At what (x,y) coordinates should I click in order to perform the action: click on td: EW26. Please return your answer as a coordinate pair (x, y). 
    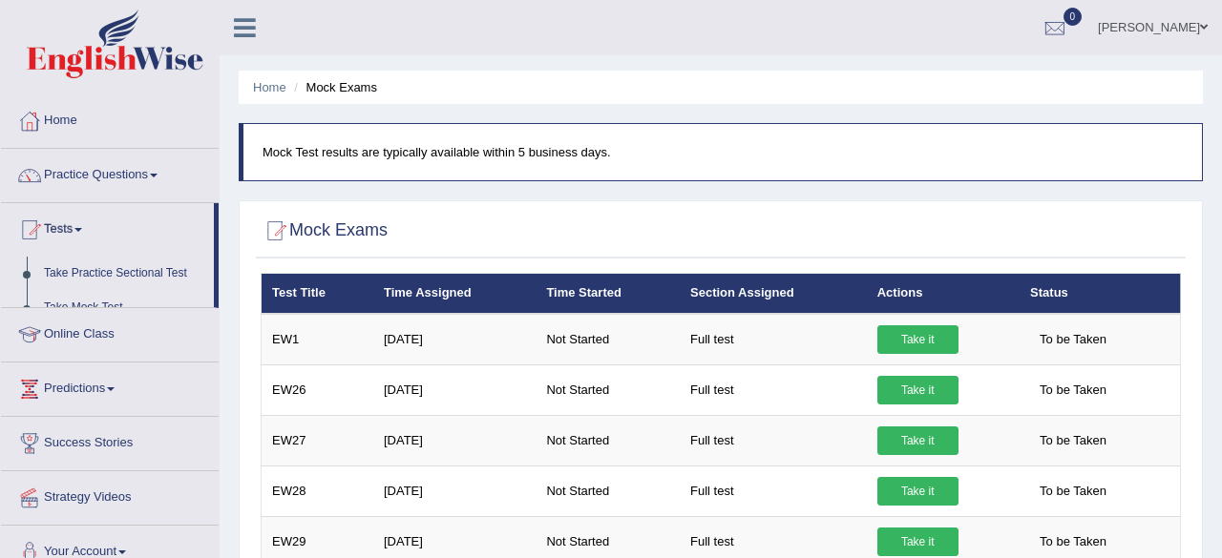
    Looking at the image, I should click on (317, 389).